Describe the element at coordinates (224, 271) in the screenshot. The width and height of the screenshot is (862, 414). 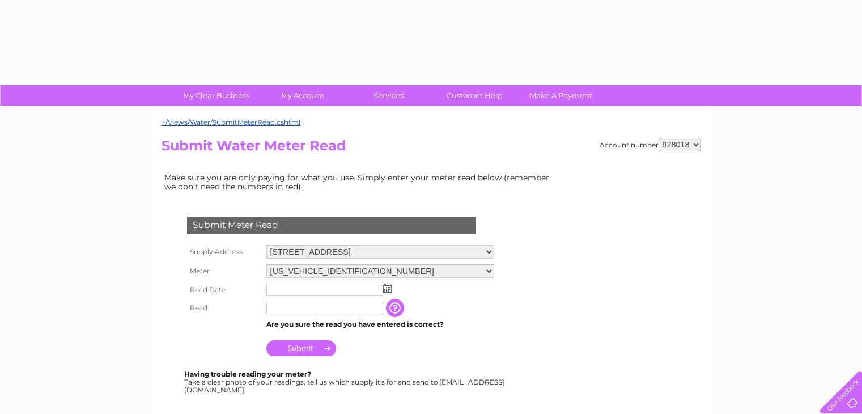
I see `th: Meter` at that location.